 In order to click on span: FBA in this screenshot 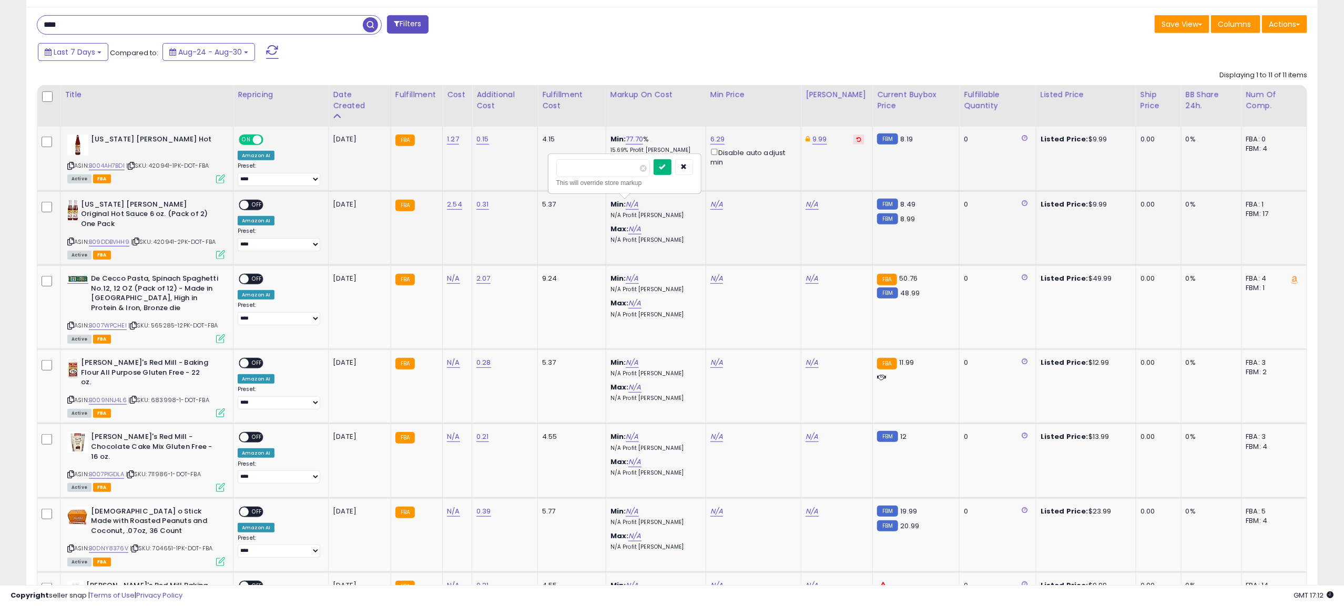, I will do `click(102, 179)`.